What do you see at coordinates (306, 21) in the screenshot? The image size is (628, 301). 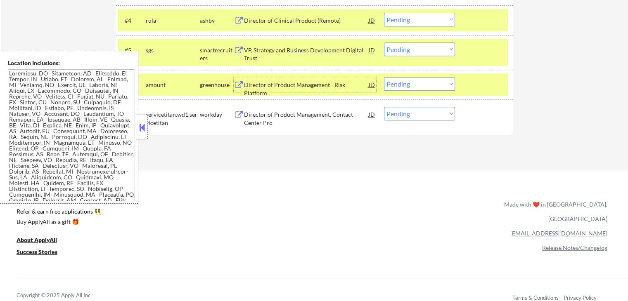 I see `div: Director of Clinical Product (Remote)` at bounding box center [306, 21].